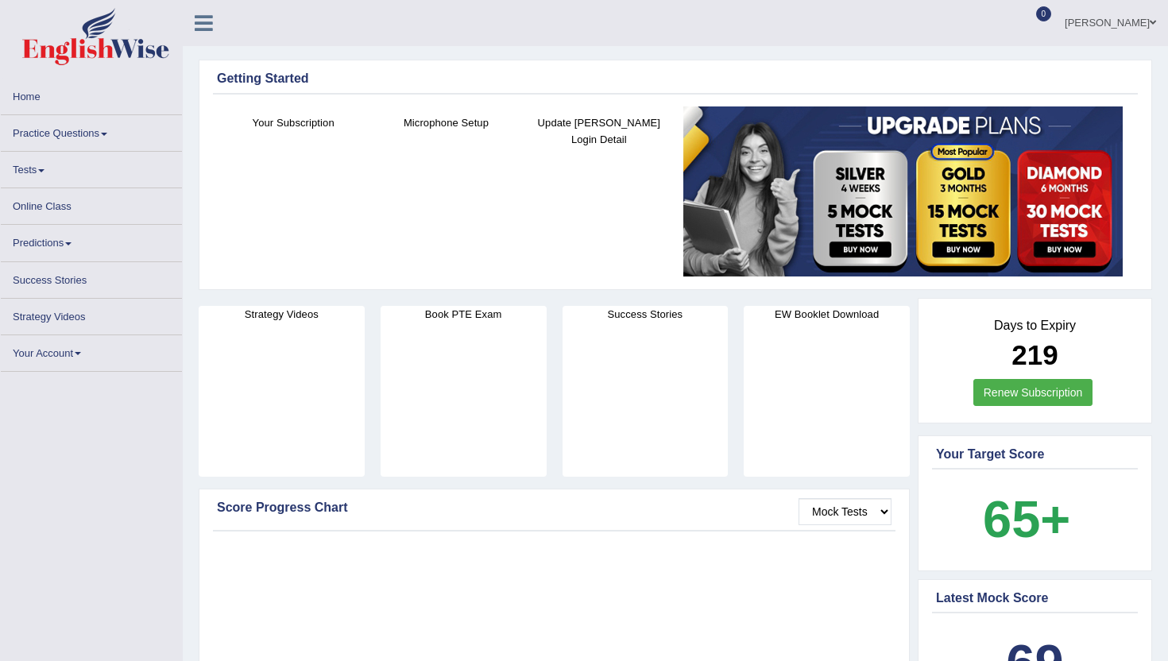  I want to click on a: Home, so click(91, 94).